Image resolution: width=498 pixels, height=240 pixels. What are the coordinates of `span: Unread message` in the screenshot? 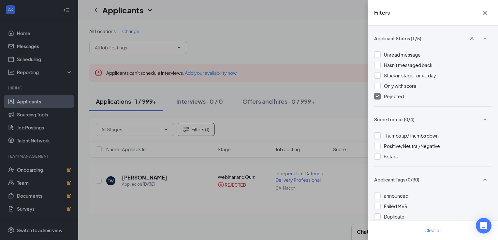 It's located at (402, 55).